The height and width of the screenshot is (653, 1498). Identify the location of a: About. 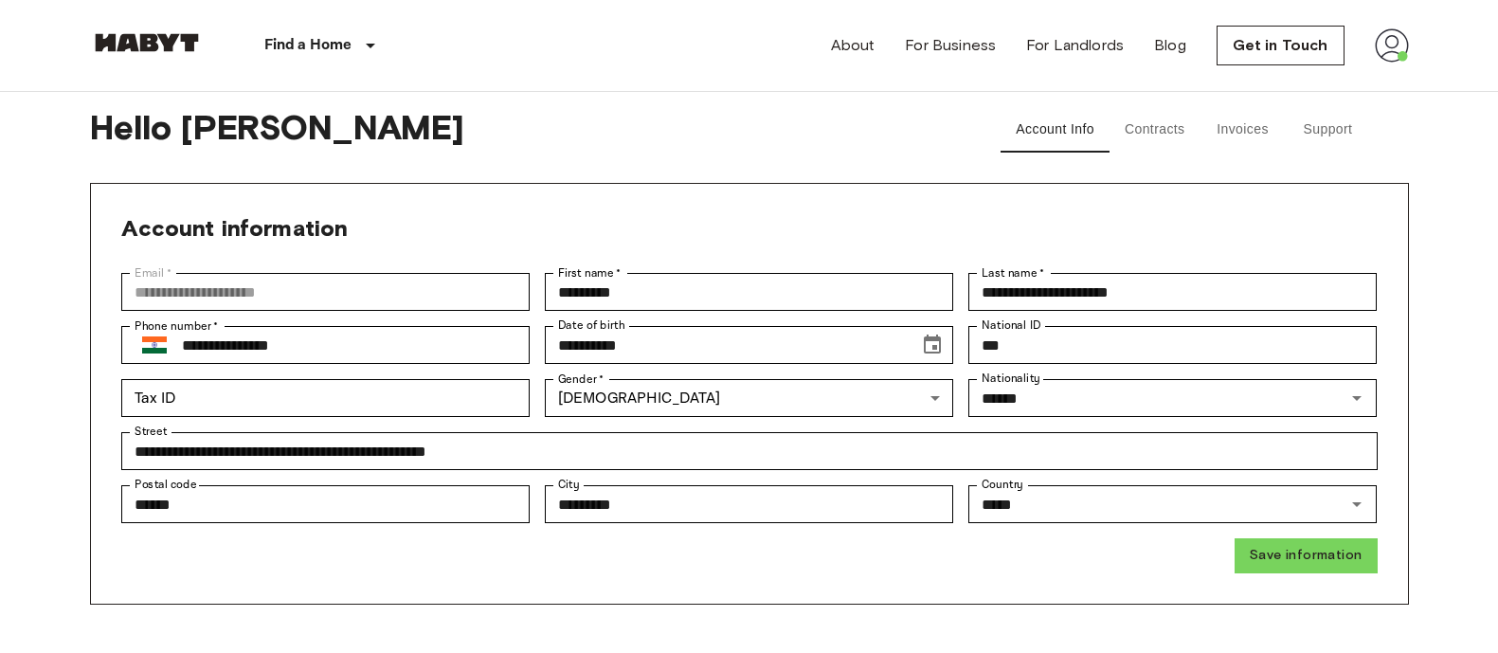
(853, 45).